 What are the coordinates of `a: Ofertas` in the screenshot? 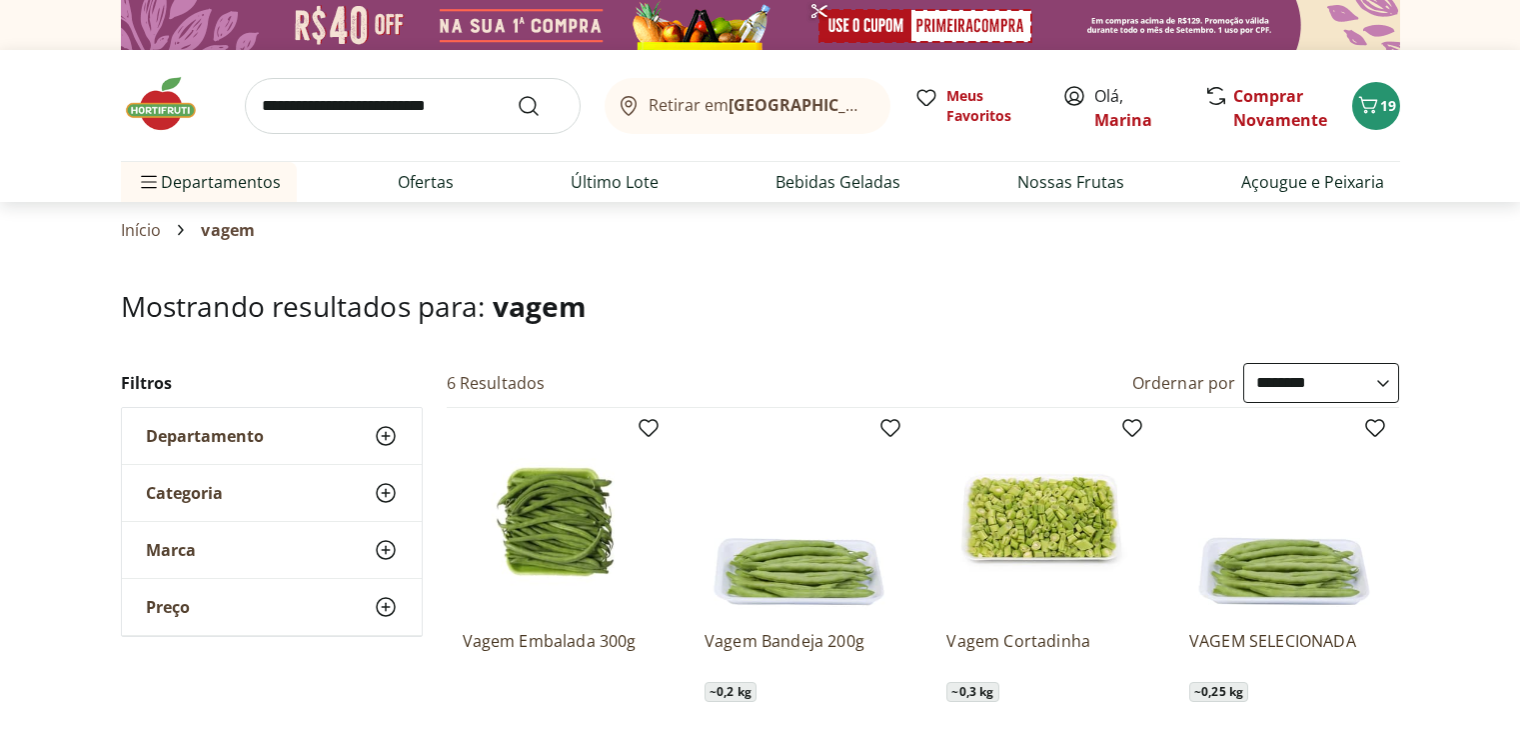 It's located at (426, 182).